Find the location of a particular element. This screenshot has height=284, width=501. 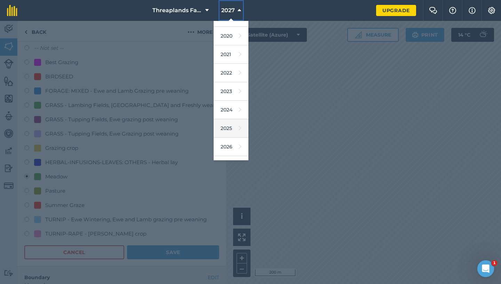

a: 2020 is located at coordinates (231, 36).